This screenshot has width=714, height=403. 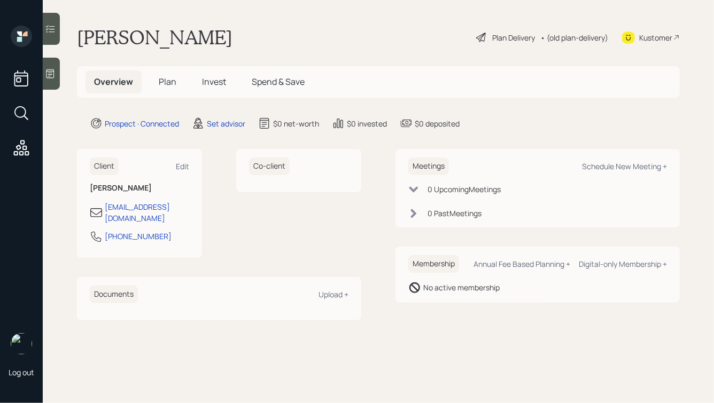 What do you see at coordinates (433, 264) in the screenshot?
I see `h6: Membership` at bounding box center [433, 264].